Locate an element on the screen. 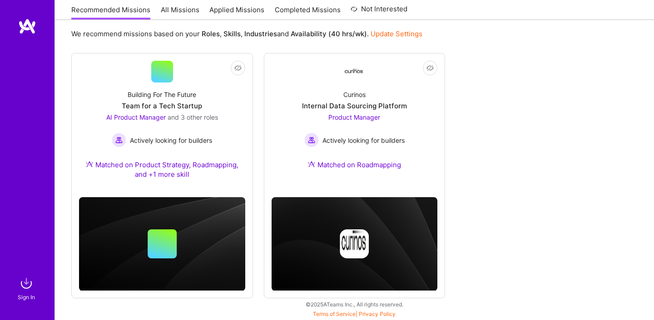 The height and width of the screenshot is (320, 654). a: Terms of Service is located at coordinates (334, 314).